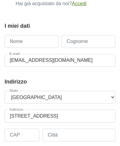 This screenshot has width=120, height=146. Describe the element at coordinates (79, 135) in the screenshot. I see `input: Città` at that location.